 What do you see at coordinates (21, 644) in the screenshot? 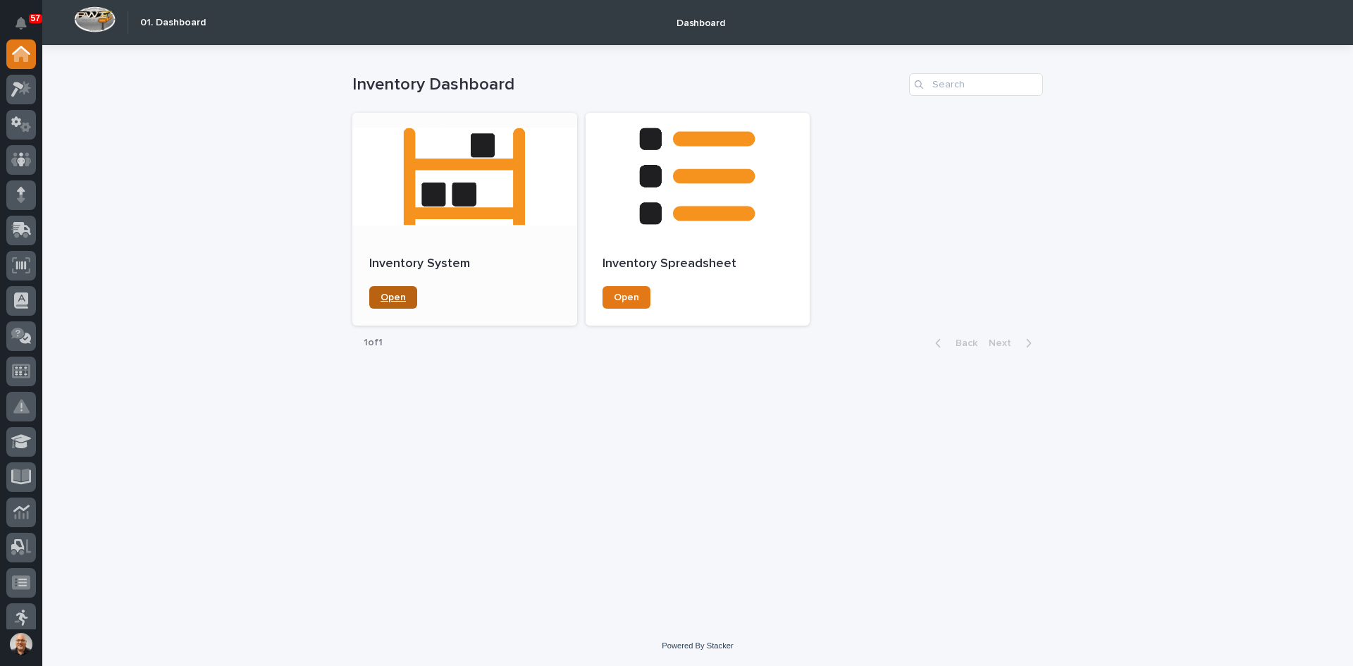
I see `button: users-avatar` at bounding box center [21, 644].